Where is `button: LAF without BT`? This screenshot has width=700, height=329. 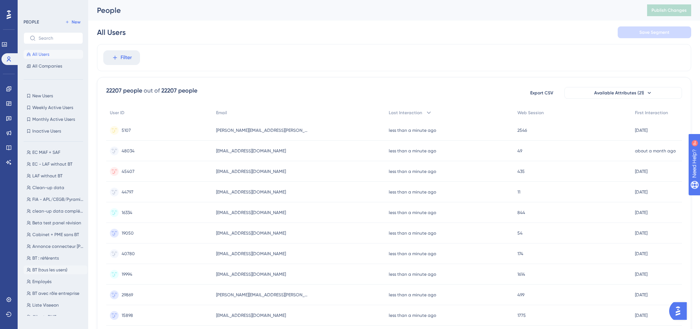
button: LAF without BT is located at coordinates (56, 176).